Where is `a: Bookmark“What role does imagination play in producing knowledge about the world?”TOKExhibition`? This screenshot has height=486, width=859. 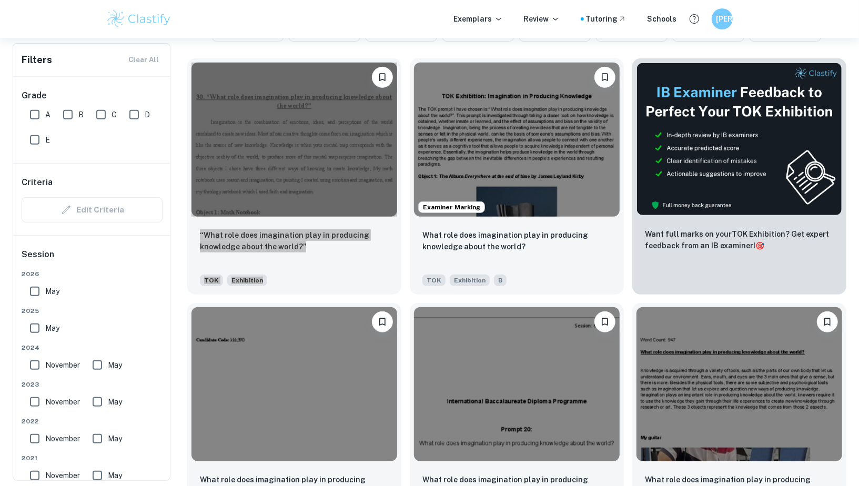 a: Bookmark“What role does imagination play in producing knowledge about the world?”TOKExhibition is located at coordinates (294, 176).